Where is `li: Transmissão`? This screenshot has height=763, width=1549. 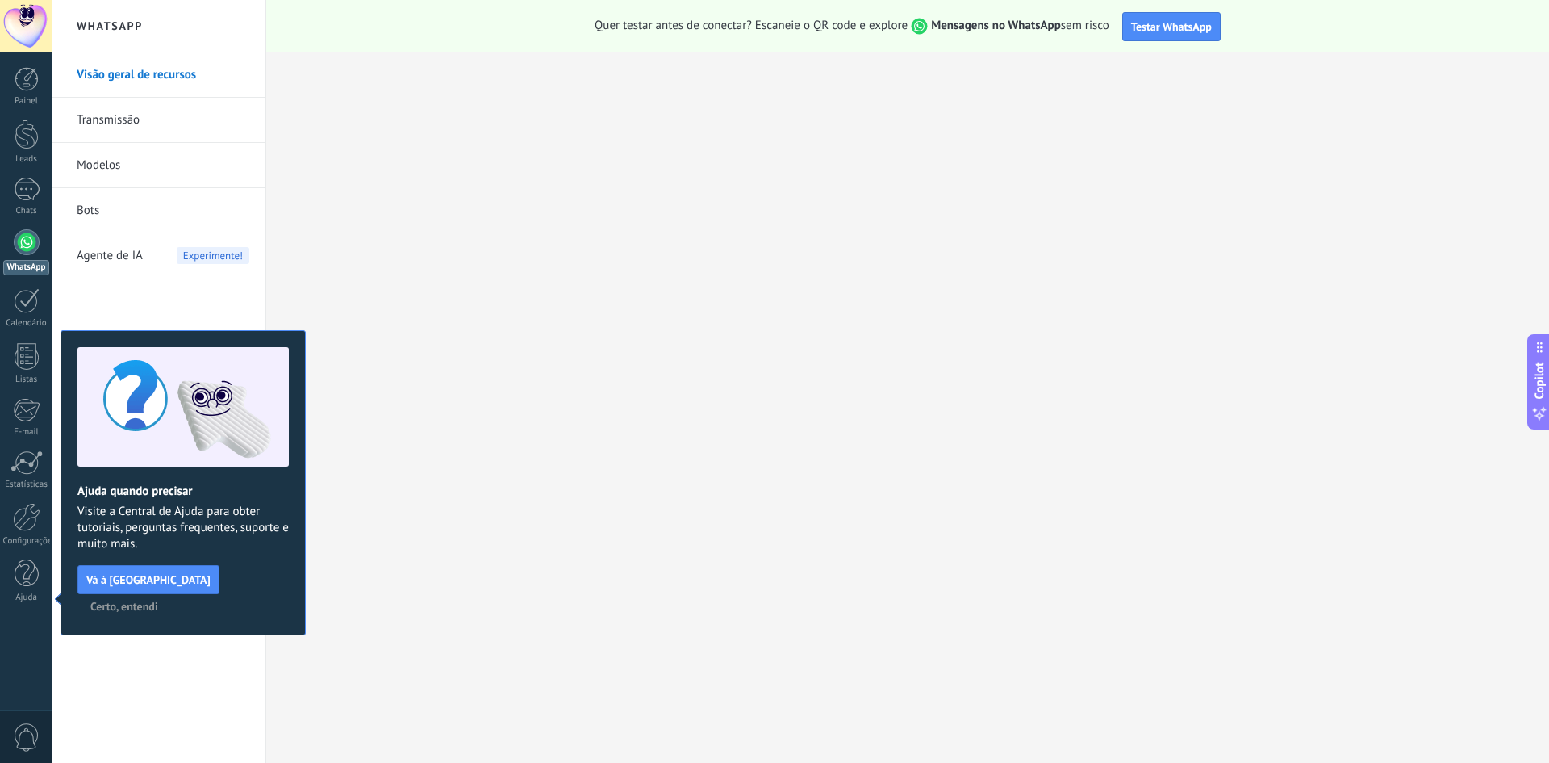
li: Transmissão is located at coordinates (159, 120).